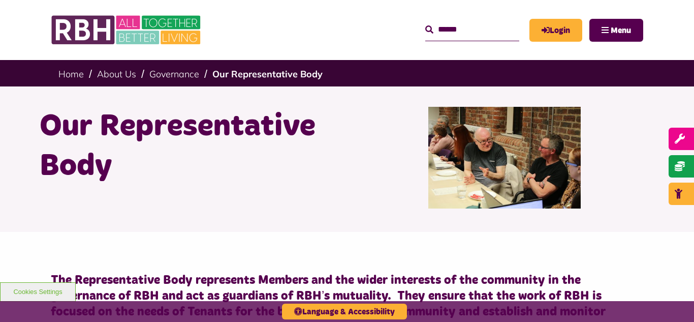 Image resolution: width=694 pixels, height=322 pixels. What do you see at coordinates (345, 311) in the screenshot?
I see `button: Language & Accessibility` at bounding box center [345, 311].